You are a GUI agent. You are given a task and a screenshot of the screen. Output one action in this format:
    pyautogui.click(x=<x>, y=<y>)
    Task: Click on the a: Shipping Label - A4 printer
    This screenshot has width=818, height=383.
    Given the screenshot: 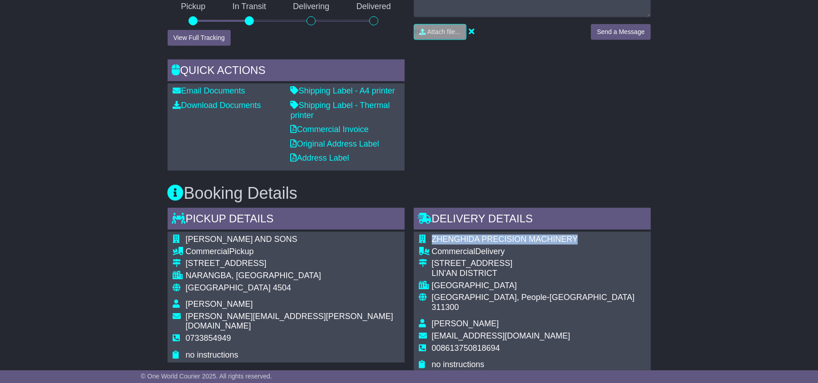 What is the action you would take?
    pyautogui.click(x=343, y=91)
    